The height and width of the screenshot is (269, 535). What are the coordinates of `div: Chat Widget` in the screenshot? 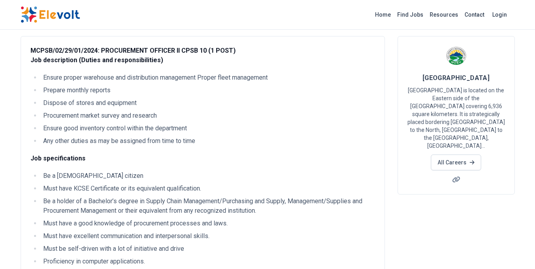 It's located at (515, 250).